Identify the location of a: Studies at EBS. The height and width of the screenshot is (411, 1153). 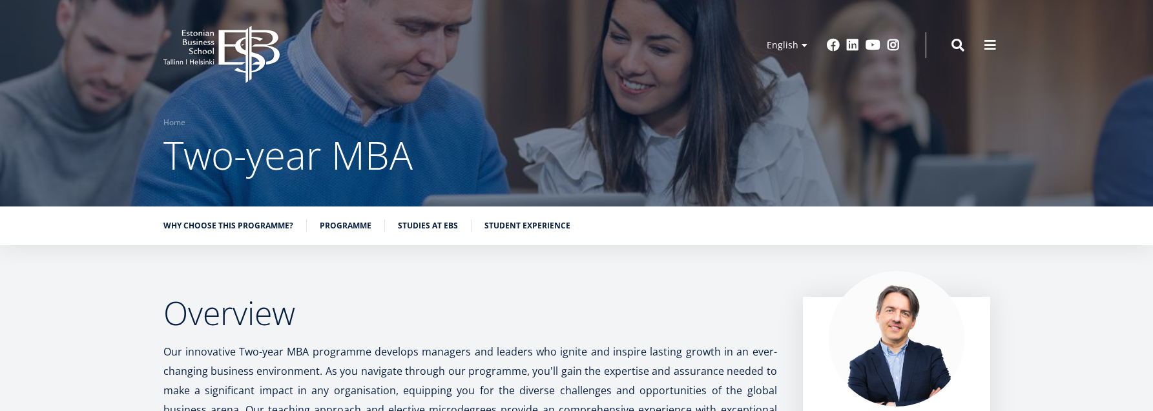
(428, 226).